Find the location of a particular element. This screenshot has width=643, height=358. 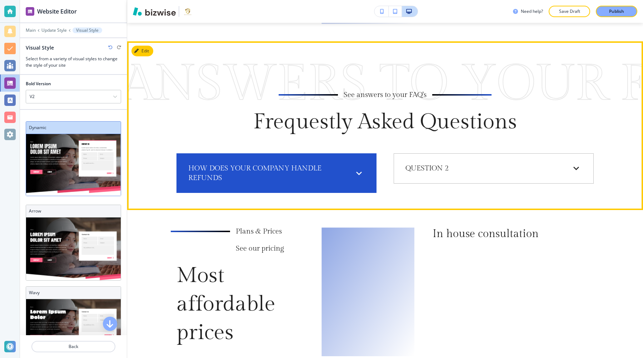

img: Bizwise Logo is located at coordinates (154, 11).